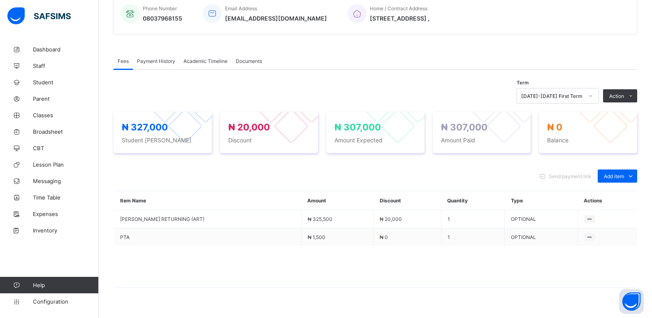  I want to click on span: Classes, so click(66, 115).